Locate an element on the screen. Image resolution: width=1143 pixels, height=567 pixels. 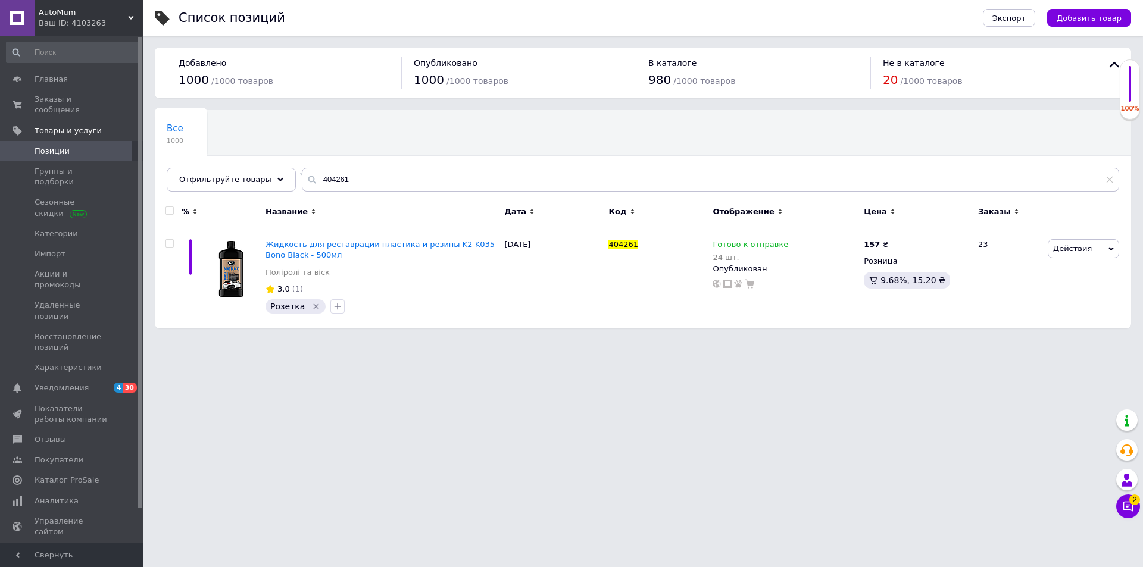
span: Код is located at coordinates (617, 212).